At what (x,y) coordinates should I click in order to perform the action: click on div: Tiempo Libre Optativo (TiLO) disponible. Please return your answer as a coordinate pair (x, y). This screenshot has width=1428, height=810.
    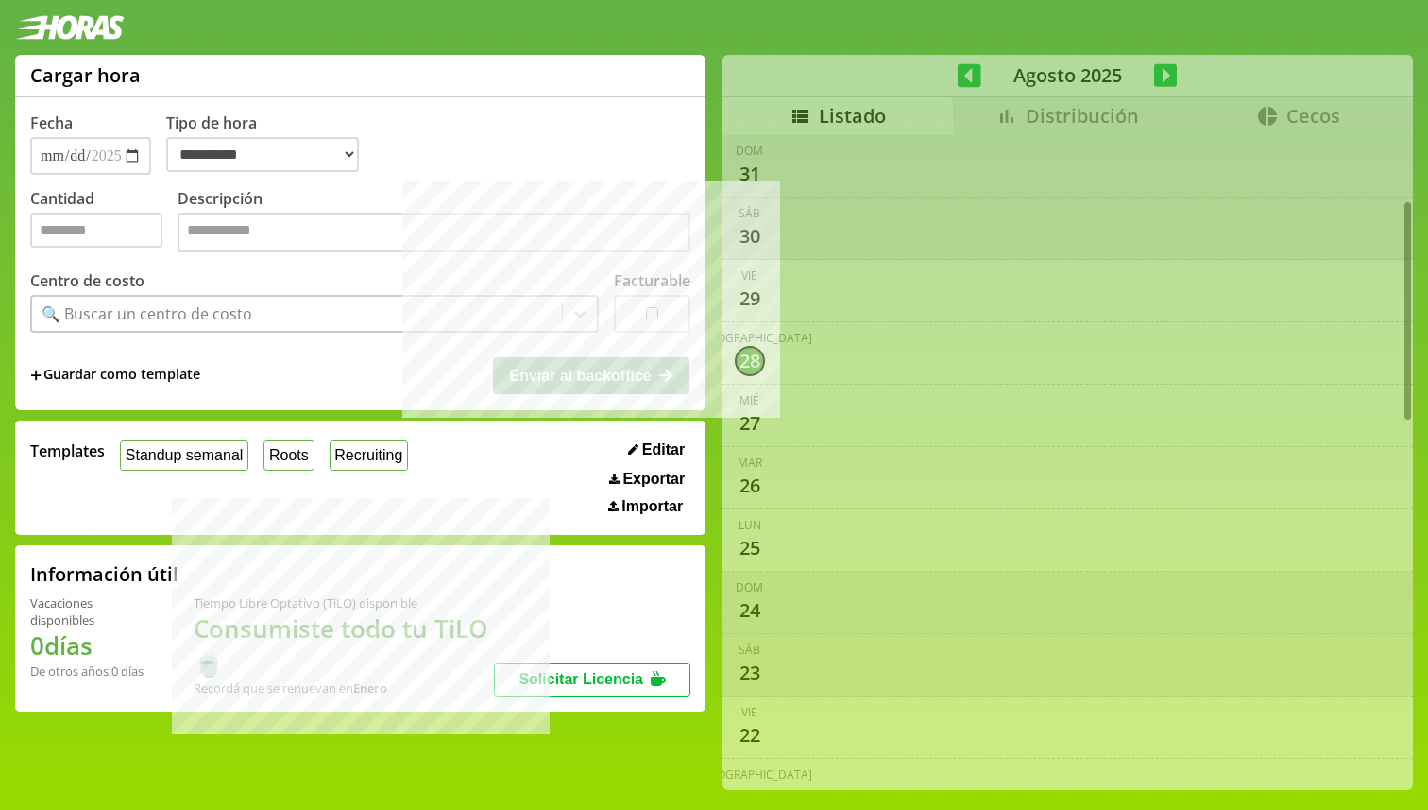
    Looking at the image, I should click on (344, 603).